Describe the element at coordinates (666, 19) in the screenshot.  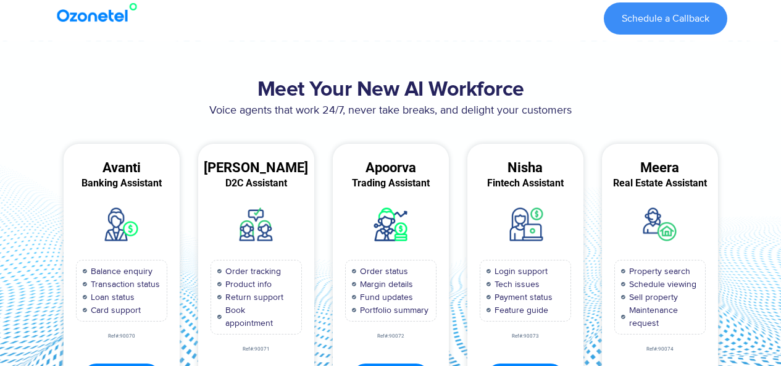
I see `a: Schedule a Callback` at that location.